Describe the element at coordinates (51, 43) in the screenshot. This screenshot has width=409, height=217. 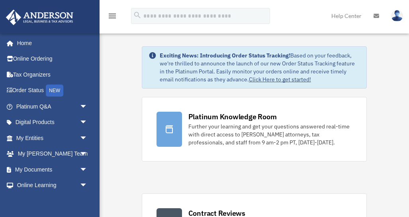
I see `a: Home` at that location.